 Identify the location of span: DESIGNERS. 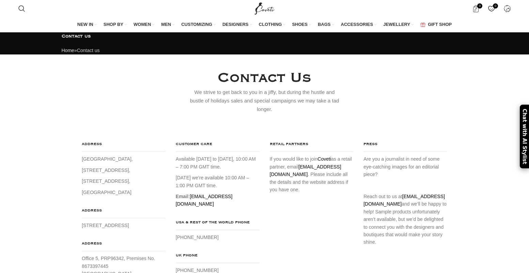
(235, 25).